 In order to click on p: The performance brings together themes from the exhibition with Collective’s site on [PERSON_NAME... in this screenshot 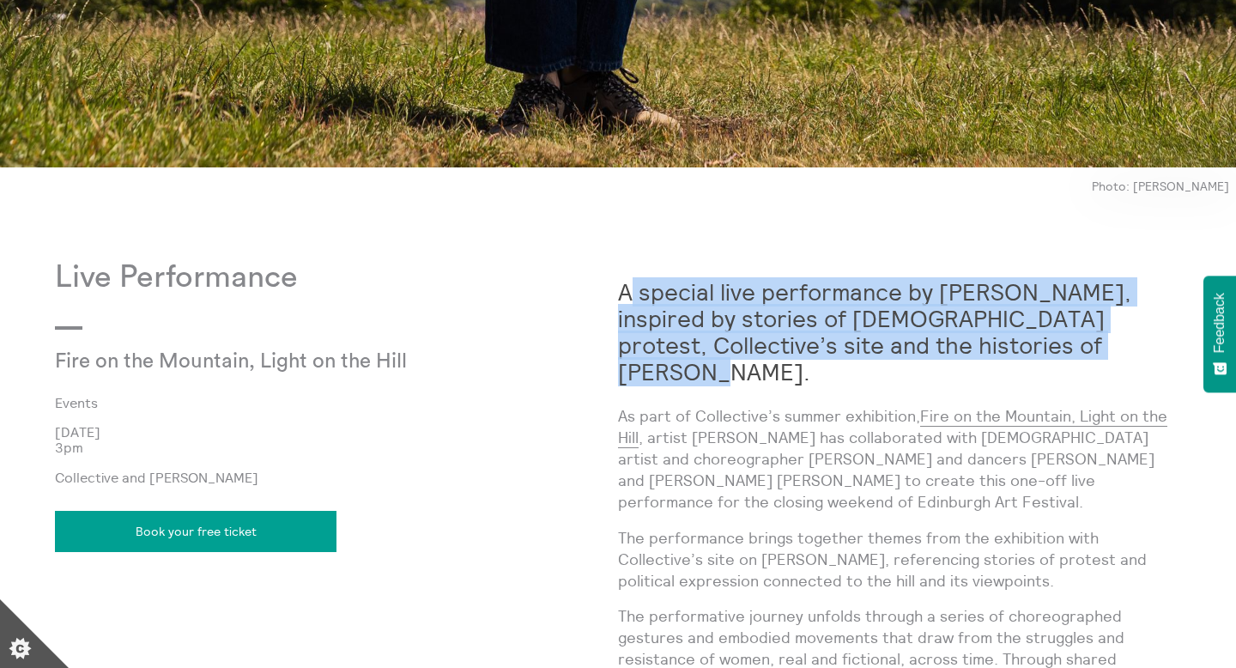, I will do `click(900, 560)`.